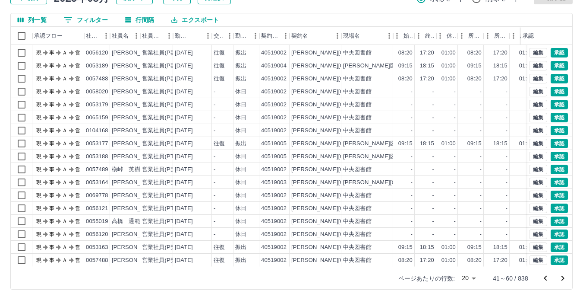  Describe the element at coordinates (136, 36) in the screenshot. I see `button: メニュー` at that location.